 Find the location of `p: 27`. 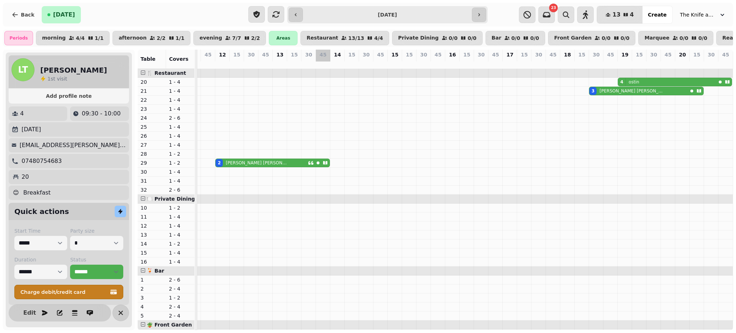

p: 27 is located at coordinates (152, 145).